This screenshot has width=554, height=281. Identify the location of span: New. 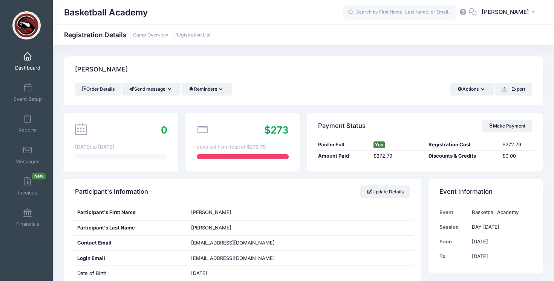
(39, 176).